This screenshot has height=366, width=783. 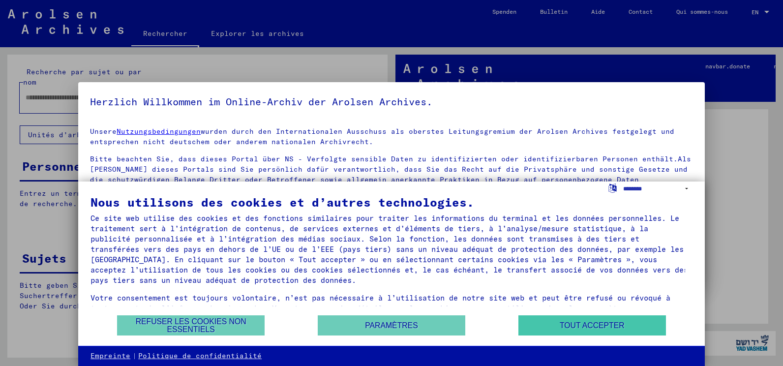 What do you see at coordinates (200, 356) in the screenshot?
I see `a: Politique de confidentialité` at bounding box center [200, 356].